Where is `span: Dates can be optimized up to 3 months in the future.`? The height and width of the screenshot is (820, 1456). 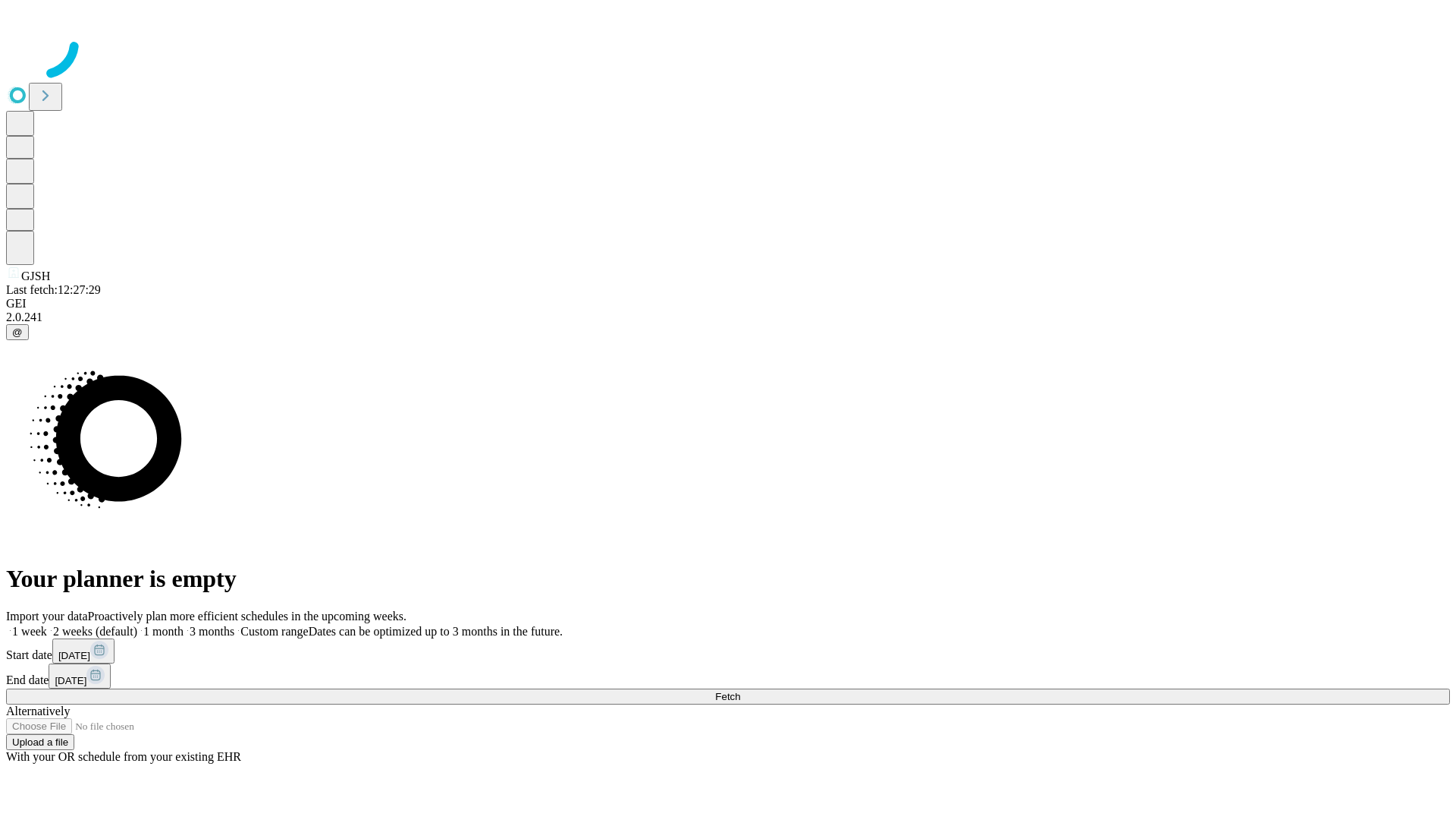
span: Dates can be optimized up to 3 months in the future. is located at coordinates (435, 631).